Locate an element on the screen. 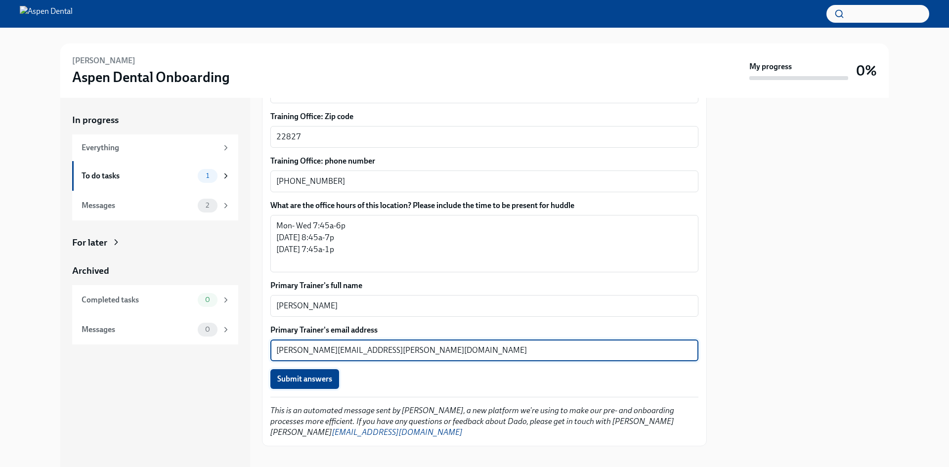 The width and height of the screenshot is (949, 467). div: Everything is located at coordinates (149, 148).